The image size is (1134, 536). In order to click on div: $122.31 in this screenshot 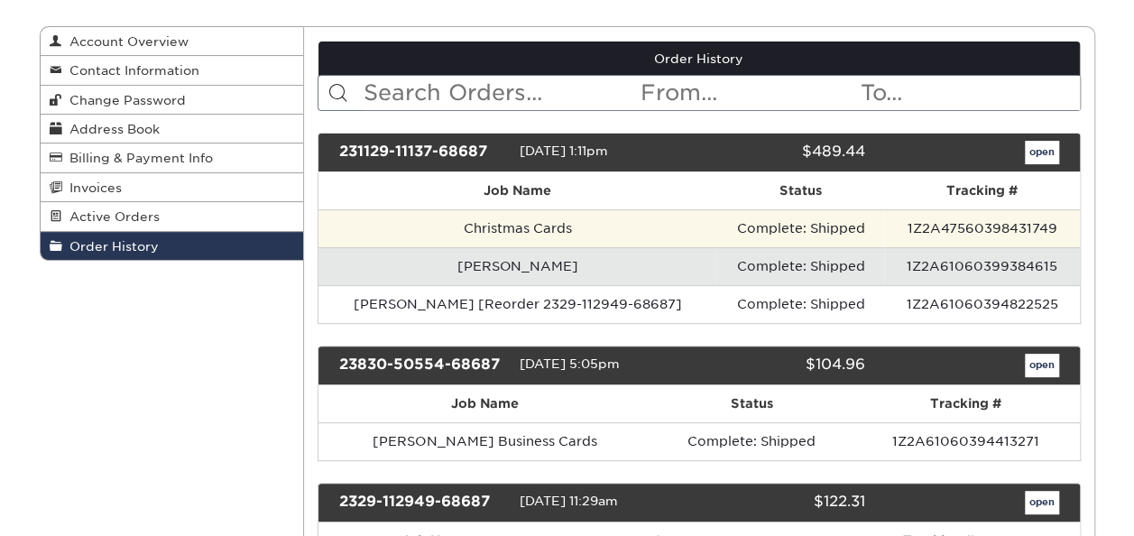, I will do `click(782, 503)`.